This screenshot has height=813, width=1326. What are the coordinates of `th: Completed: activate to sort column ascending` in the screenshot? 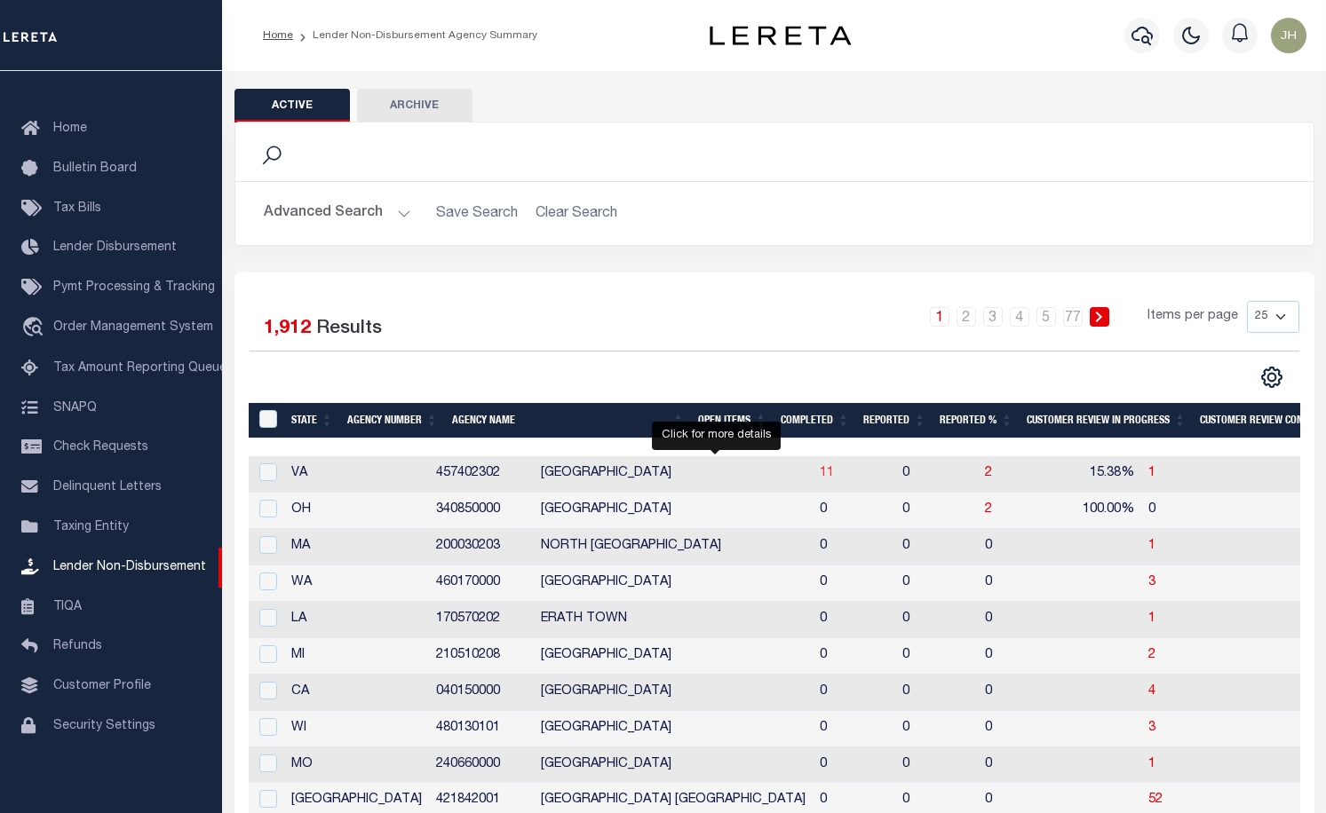 It's located at (814, 421).